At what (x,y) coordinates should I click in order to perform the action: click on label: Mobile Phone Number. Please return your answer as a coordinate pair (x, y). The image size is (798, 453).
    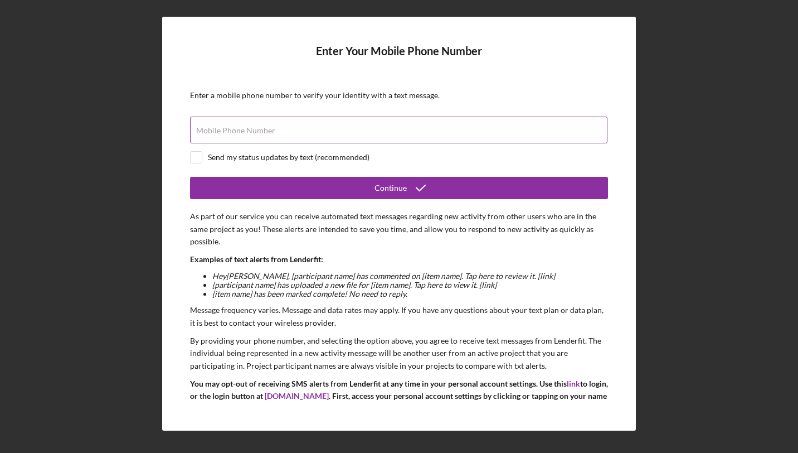
    Looking at the image, I should click on (236, 130).